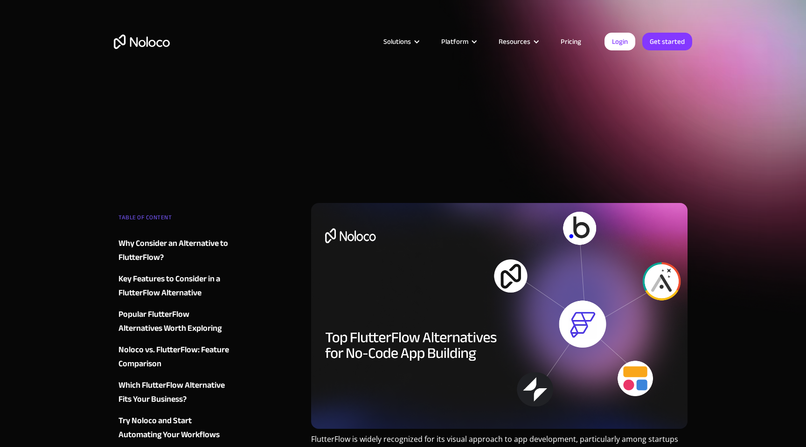 The height and width of the screenshot is (447, 806). What do you see at coordinates (175, 250) in the screenshot?
I see `a: Why Consider an Alternative to FlutterFlow?` at bounding box center [175, 250].